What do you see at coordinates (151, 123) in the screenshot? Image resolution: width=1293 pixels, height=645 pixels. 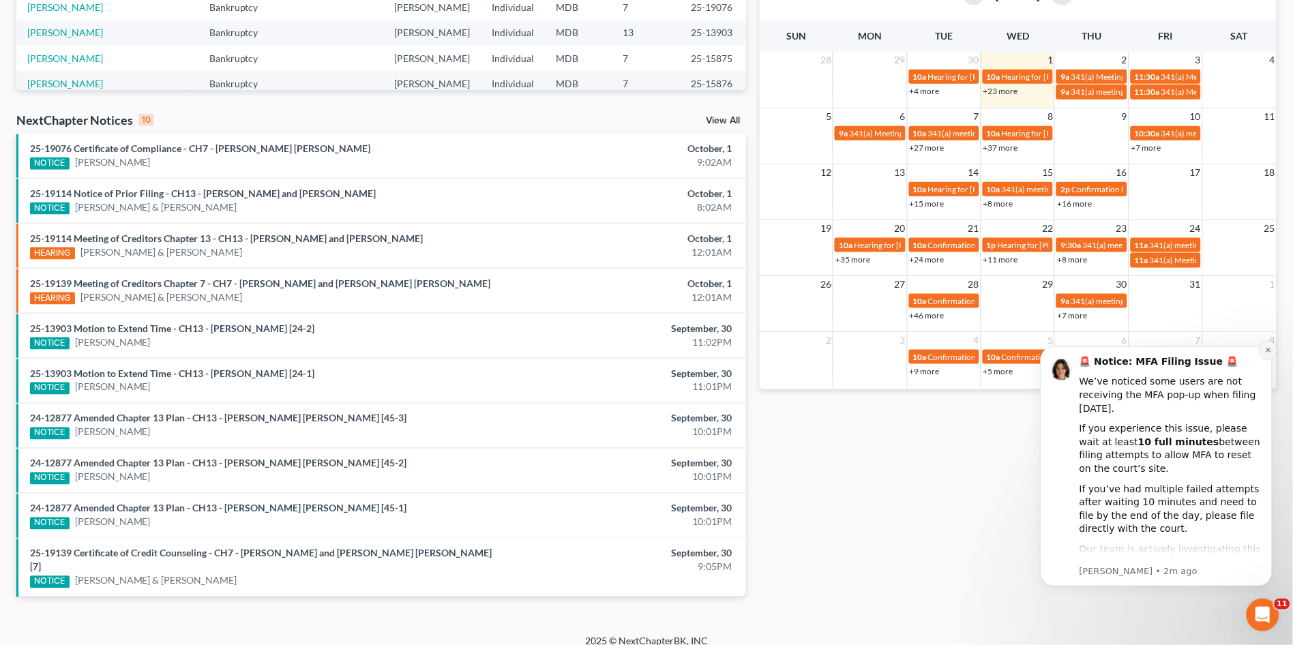 I see `div: Message content` at bounding box center [151, 123].